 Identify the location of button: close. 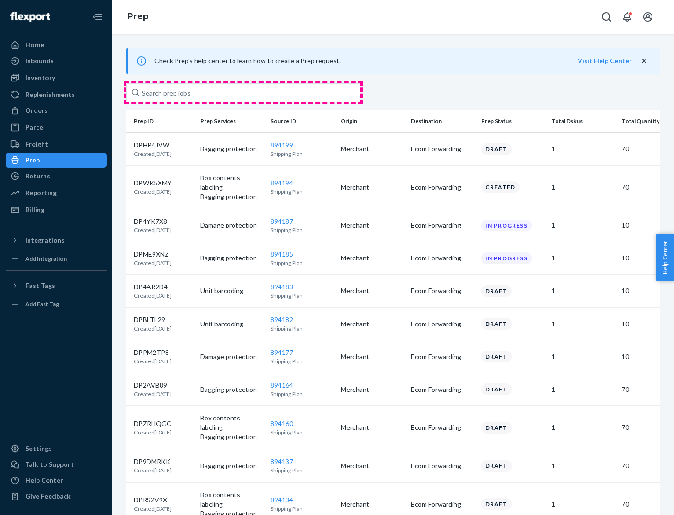
(644, 61).